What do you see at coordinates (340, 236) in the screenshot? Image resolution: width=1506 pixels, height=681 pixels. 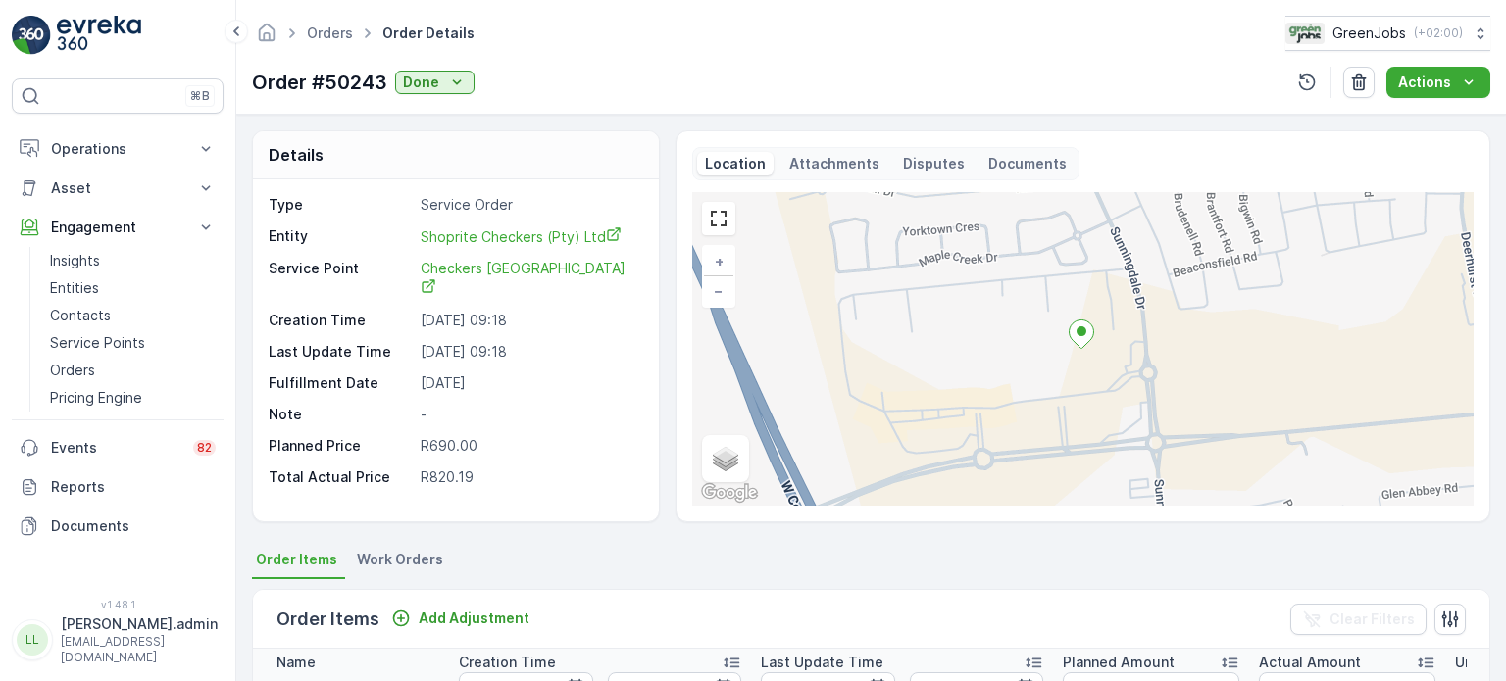 I see `p: Entity` at bounding box center [340, 236].